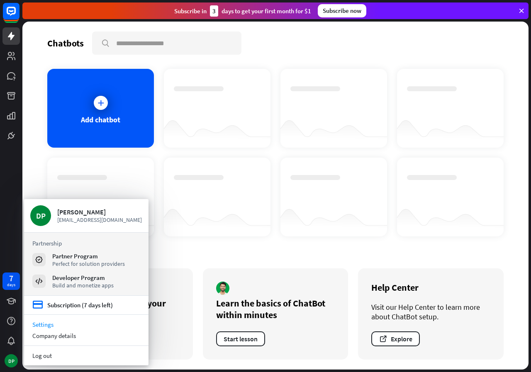  What do you see at coordinates (86, 324) in the screenshot?
I see `a: Settings` at bounding box center [86, 324].